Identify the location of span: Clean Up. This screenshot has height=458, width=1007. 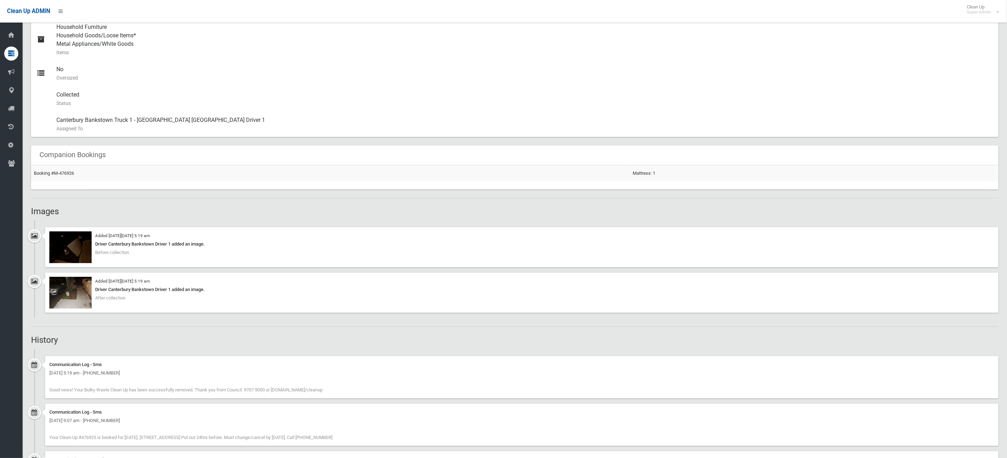
(981, 10).